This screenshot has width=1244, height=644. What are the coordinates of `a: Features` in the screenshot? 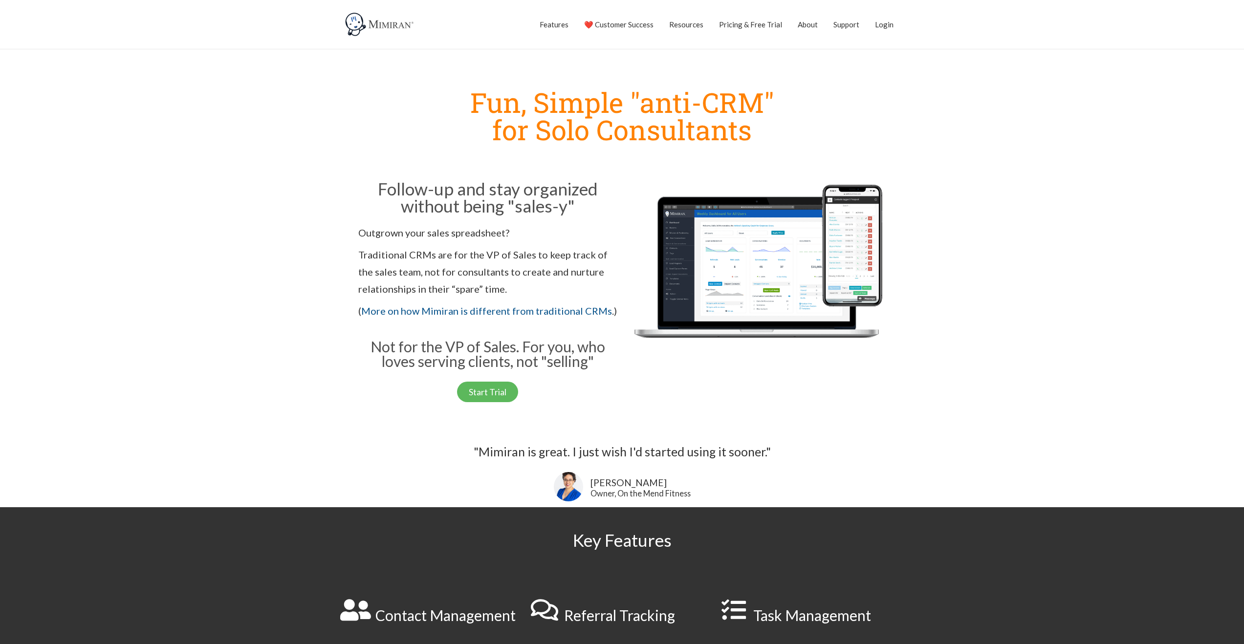 It's located at (554, 24).